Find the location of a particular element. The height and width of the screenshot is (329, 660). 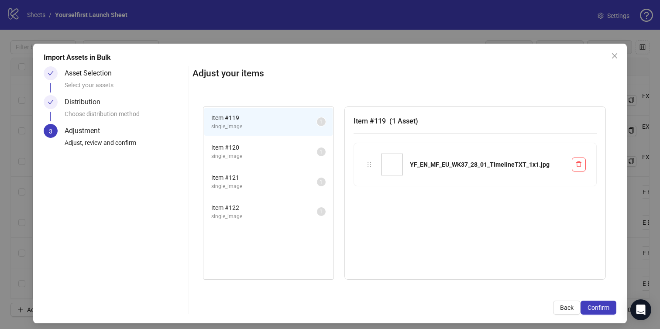

h3: Item # 119 is located at coordinates (476, 121).